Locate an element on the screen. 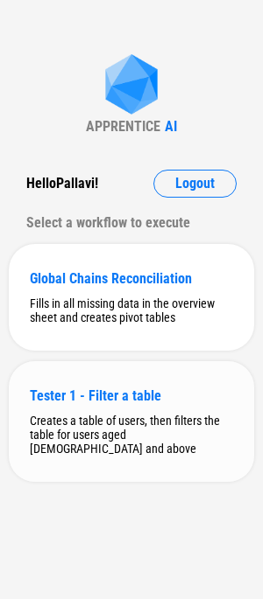 This screenshot has height=599, width=263. div: Tester 1 - Filter a table is located at coordinates (131, 396).